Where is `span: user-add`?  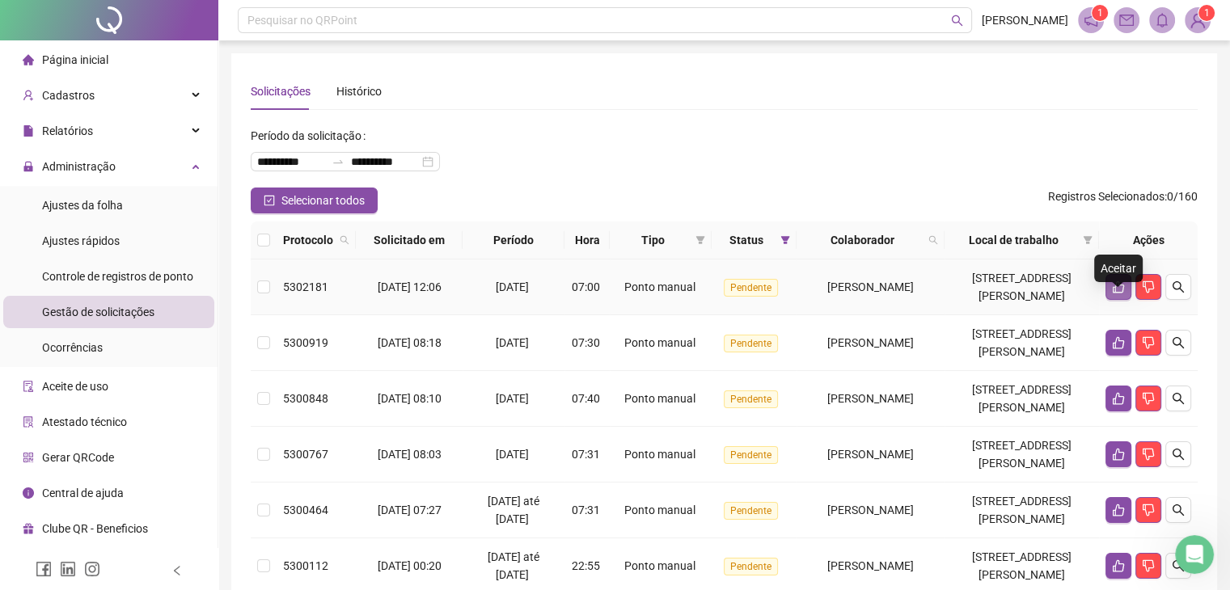
span: user-add is located at coordinates (28, 95).